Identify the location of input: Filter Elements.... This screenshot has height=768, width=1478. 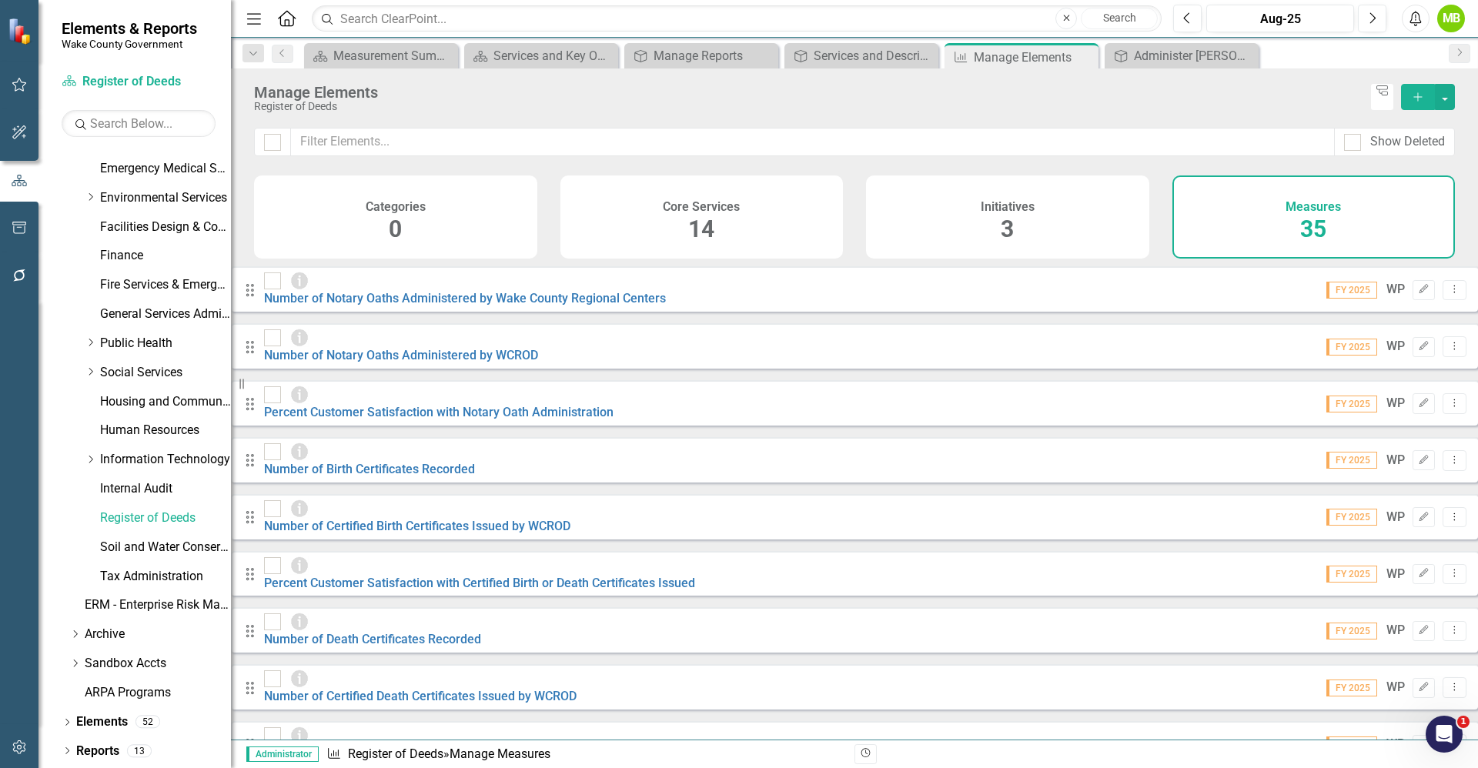
(812, 142).